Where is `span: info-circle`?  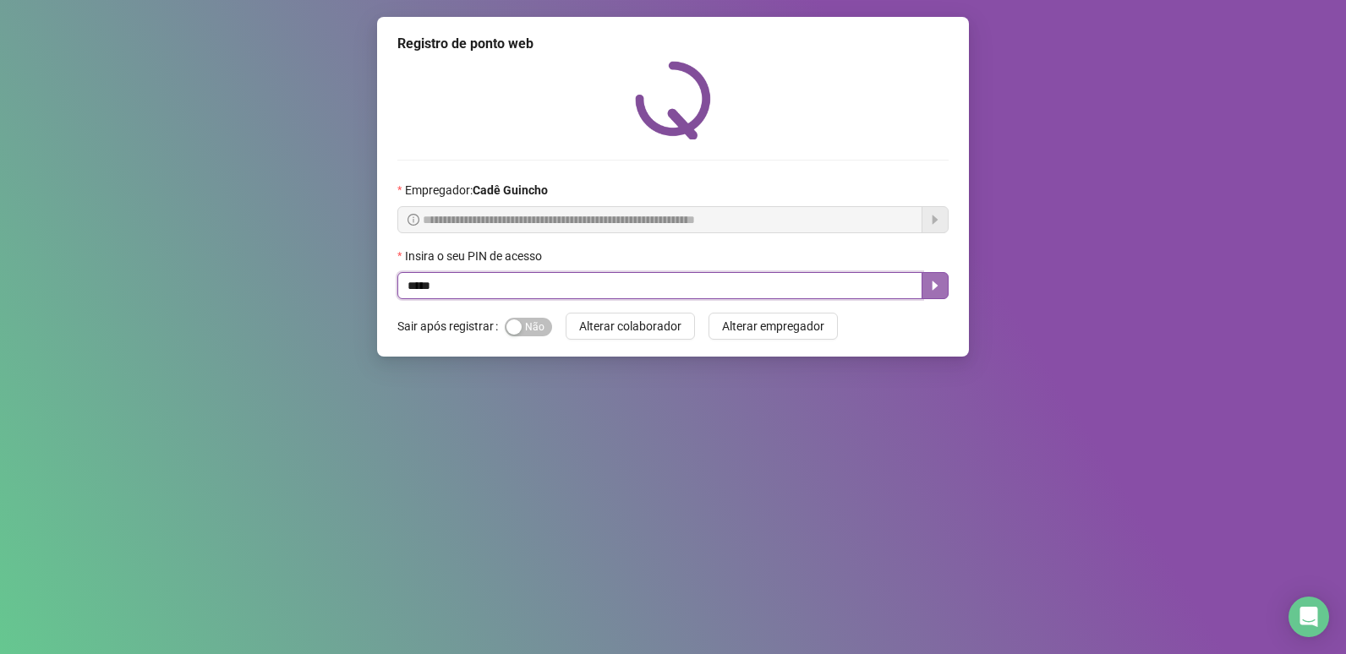 span: info-circle is located at coordinates (413, 220).